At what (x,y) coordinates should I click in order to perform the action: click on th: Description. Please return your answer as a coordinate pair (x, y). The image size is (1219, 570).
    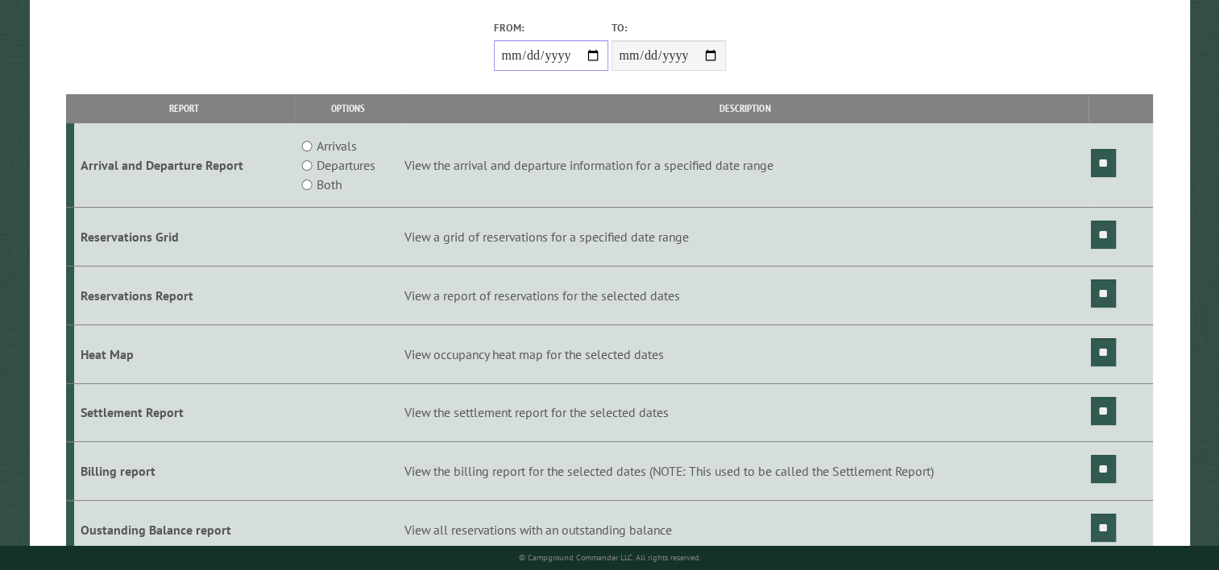
    Looking at the image, I should click on (745, 108).